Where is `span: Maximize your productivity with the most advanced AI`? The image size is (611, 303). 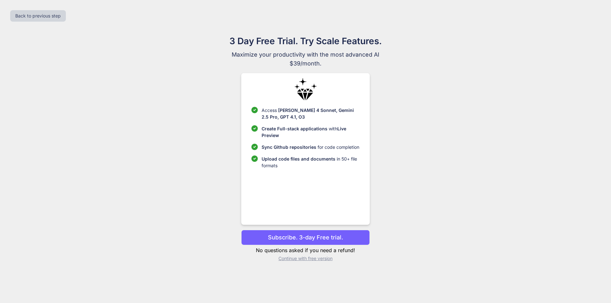 span: Maximize your productivity with the most advanced AI is located at coordinates (306, 55).